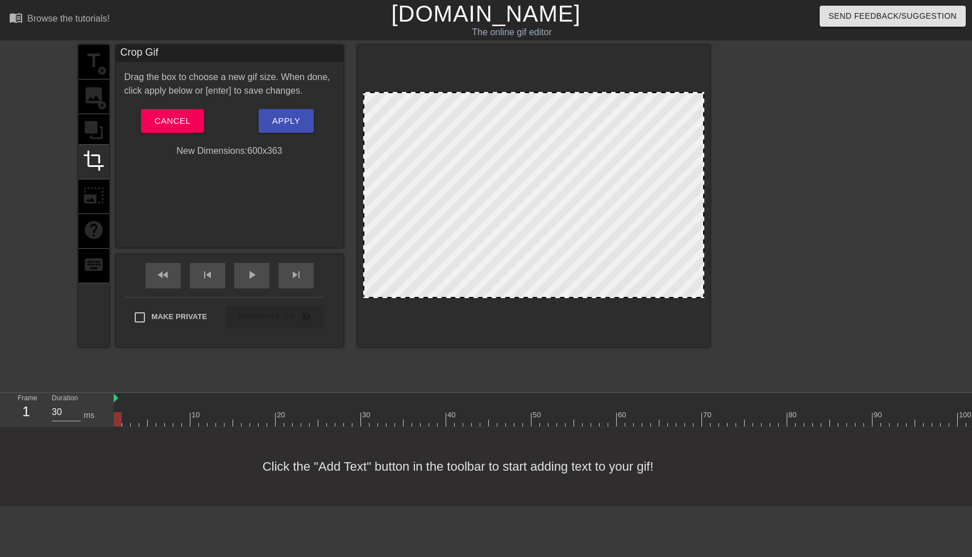  I want to click on div: Drag the box to choose a new gif size. When done, click apply below or [enter] to save changes., so click(230, 84).